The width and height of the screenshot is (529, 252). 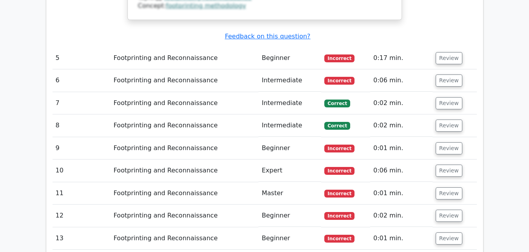 What do you see at coordinates (290, 171) in the screenshot?
I see `td: Expert` at bounding box center [290, 171].